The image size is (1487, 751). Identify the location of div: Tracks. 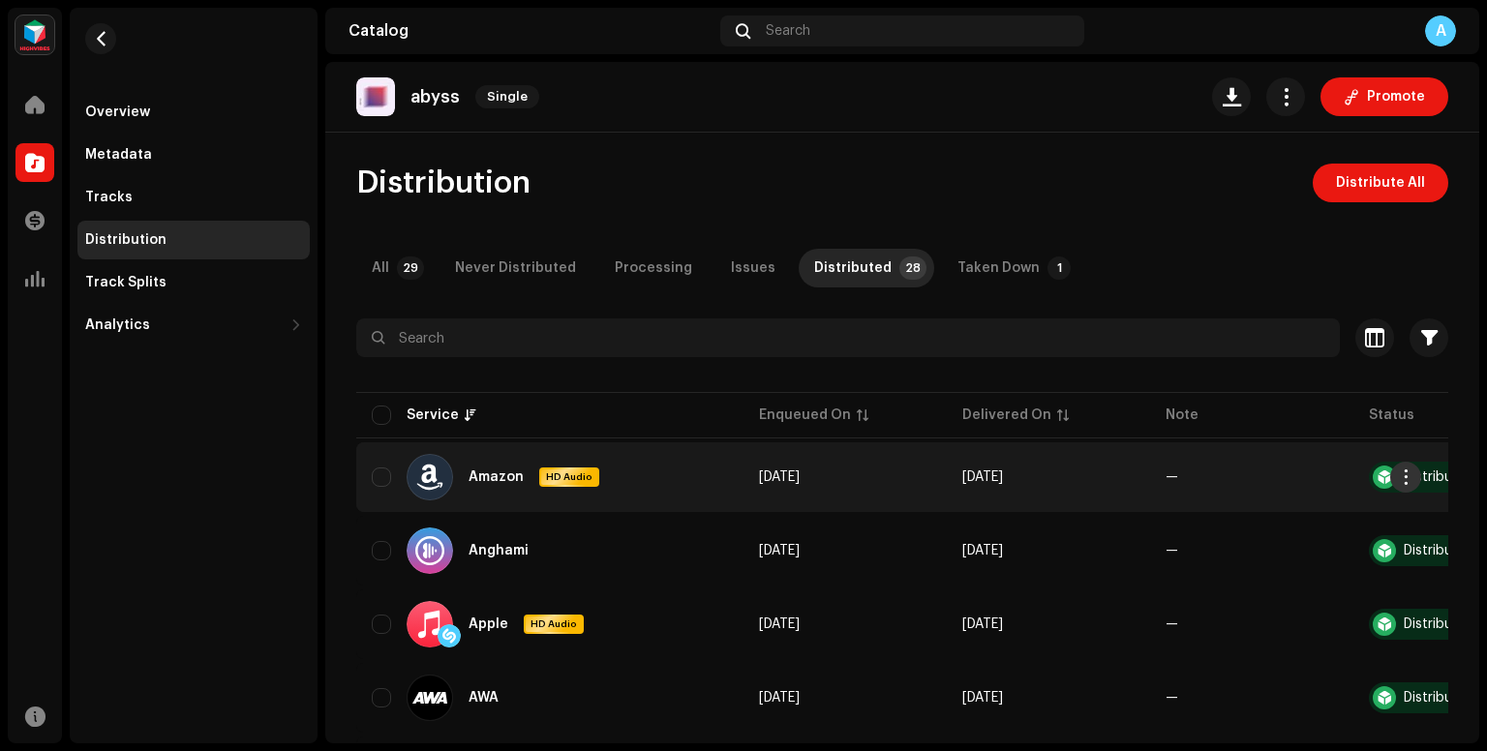
(108, 198).